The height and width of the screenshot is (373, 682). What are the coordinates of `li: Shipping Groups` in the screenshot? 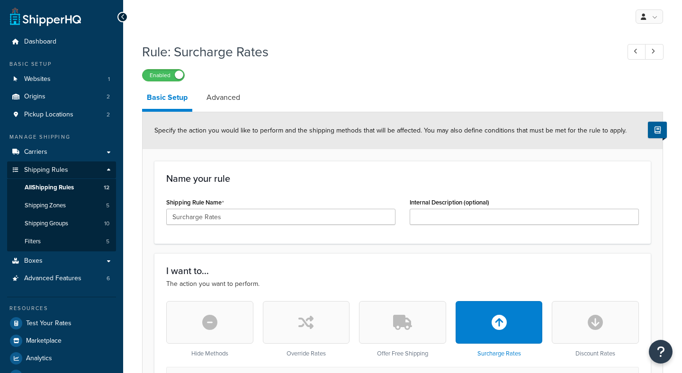 It's located at (62, 223).